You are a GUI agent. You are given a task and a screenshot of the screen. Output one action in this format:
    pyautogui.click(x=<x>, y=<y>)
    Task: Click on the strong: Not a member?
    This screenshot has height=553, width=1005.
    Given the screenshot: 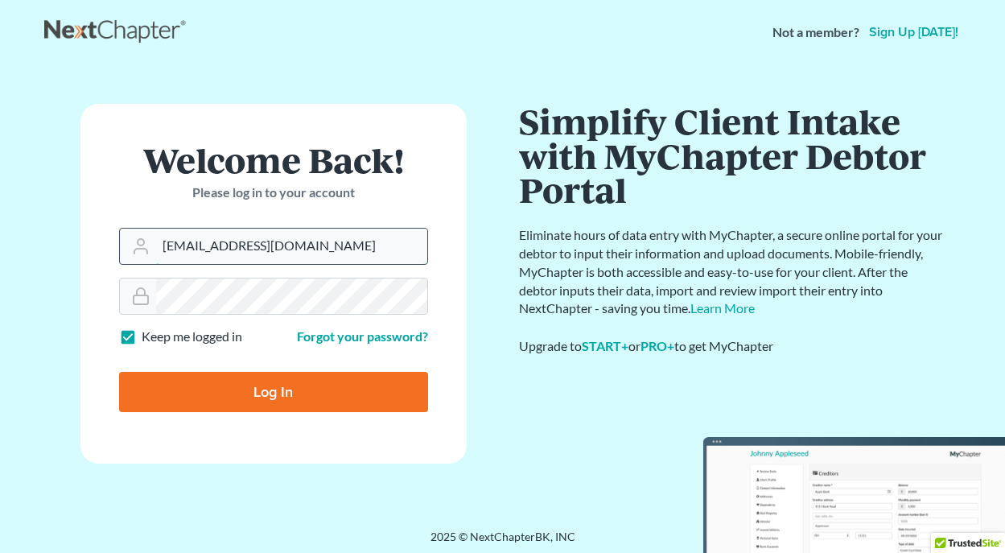 What is the action you would take?
    pyautogui.click(x=816, y=32)
    